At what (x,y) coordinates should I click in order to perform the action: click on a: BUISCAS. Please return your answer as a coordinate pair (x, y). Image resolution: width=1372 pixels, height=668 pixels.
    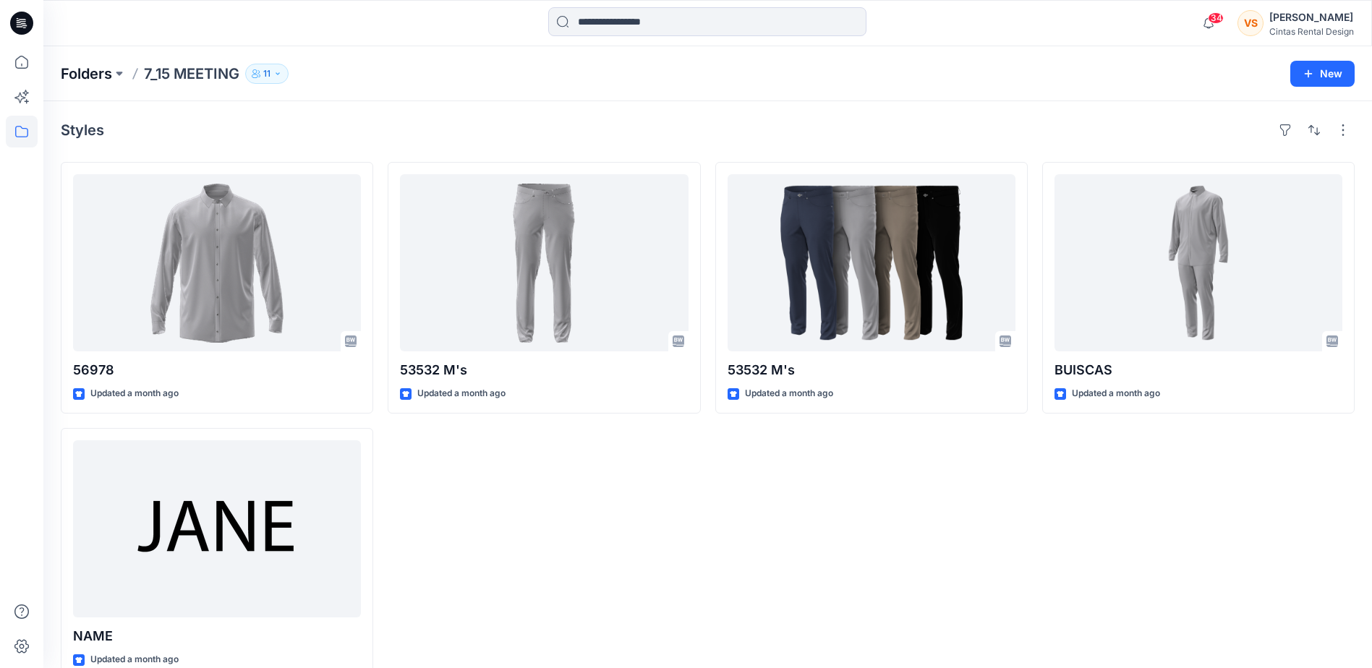
    Looking at the image, I should click on (1199, 263).